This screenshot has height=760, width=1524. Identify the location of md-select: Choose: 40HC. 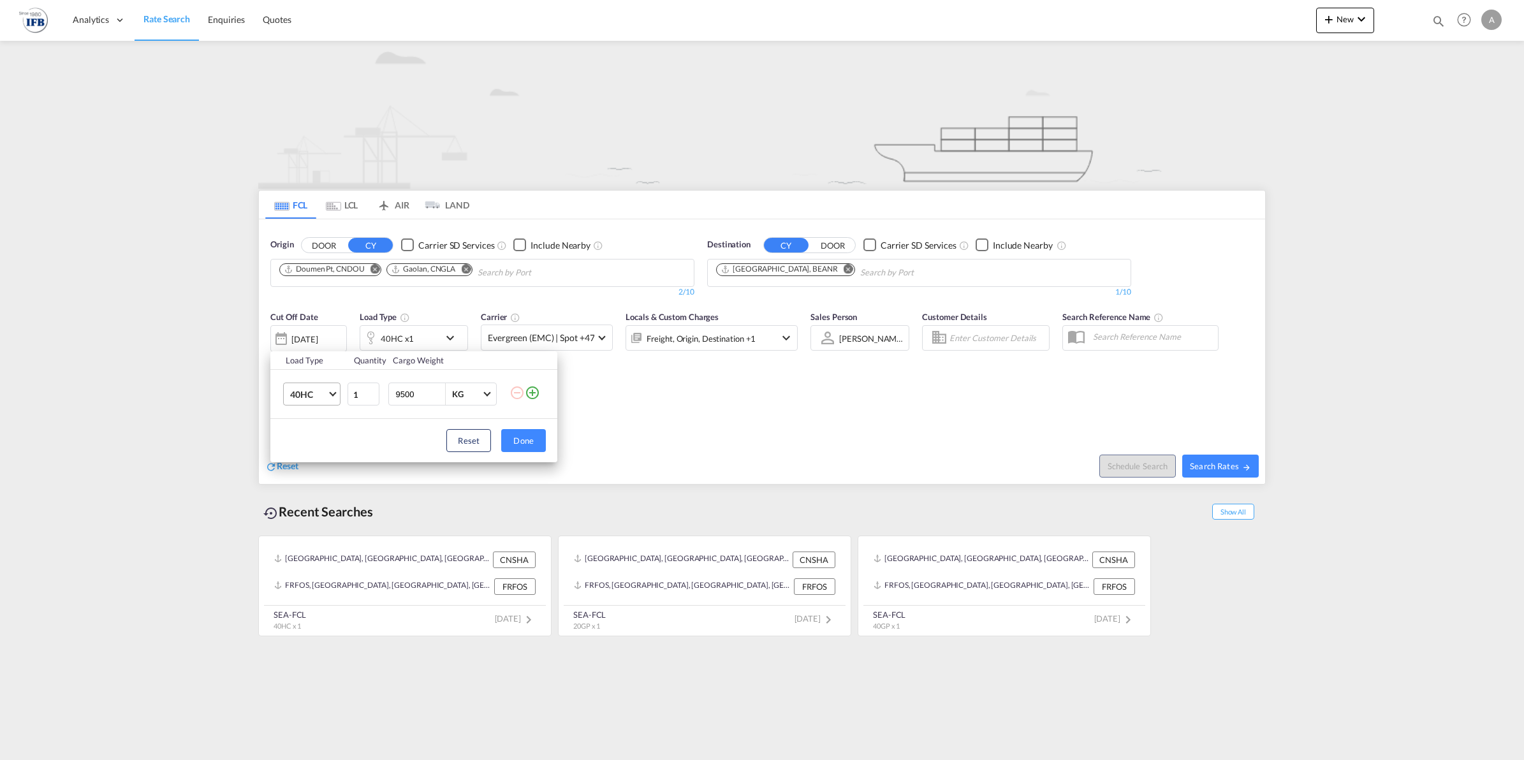
(312, 394).